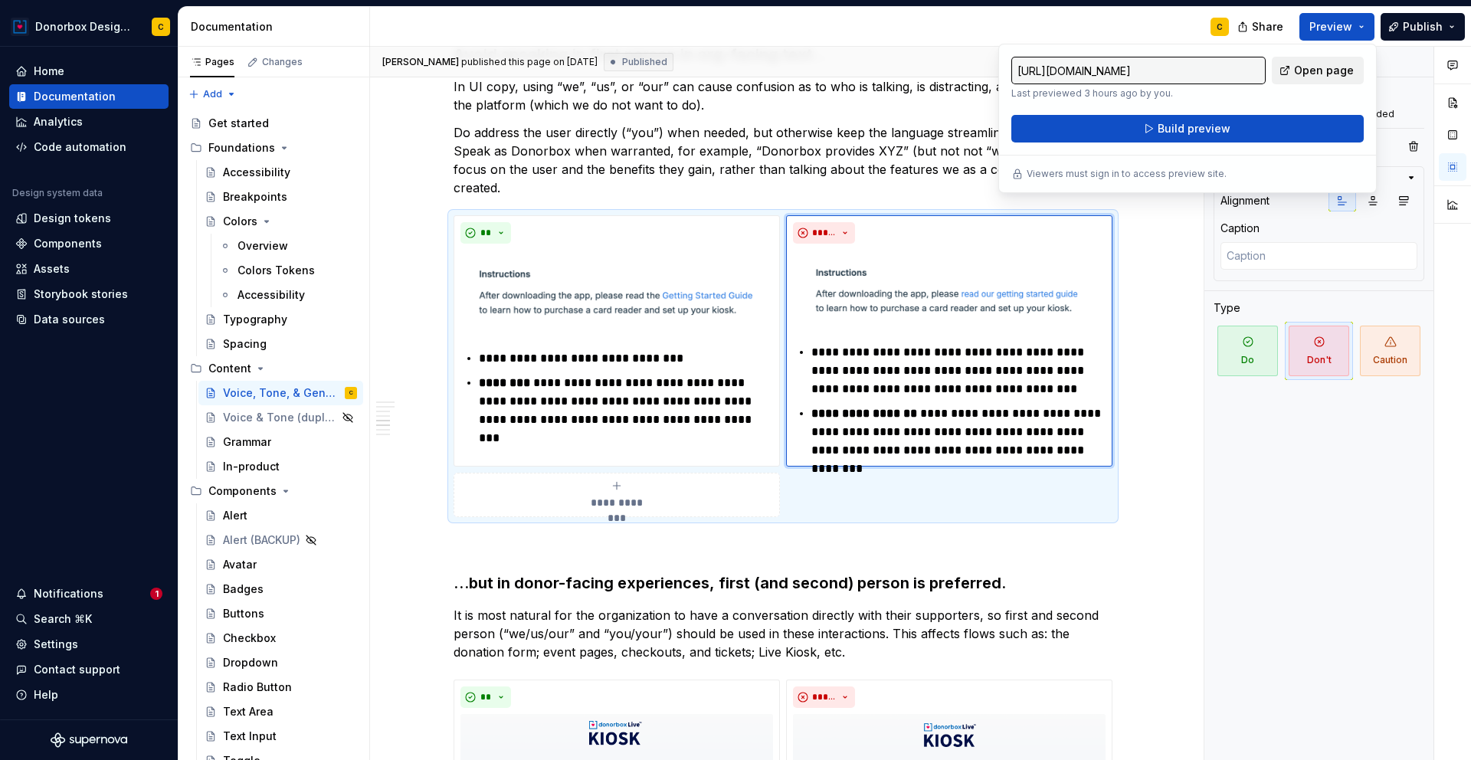  What do you see at coordinates (280, 663) in the screenshot?
I see `a: Dropdown` at bounding box center [280, 663].